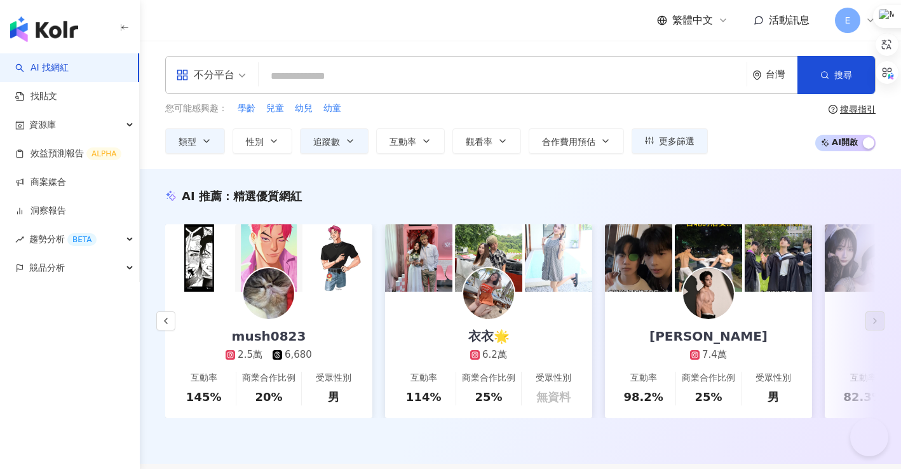  Describe the element at coordinates (68, 154) in the screenshot. I see `a: 效益預測報告ALPHA` at that location.